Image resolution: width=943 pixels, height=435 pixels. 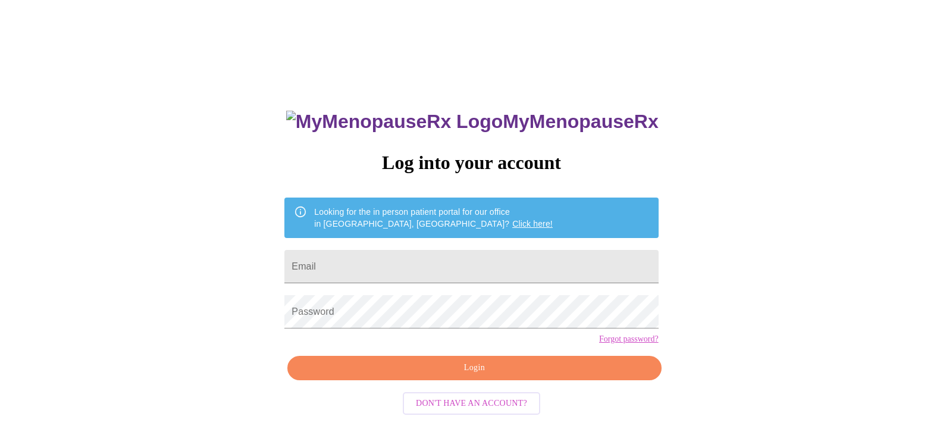 I want to click on a: Don't have an account?, so click(x=471, y=402).